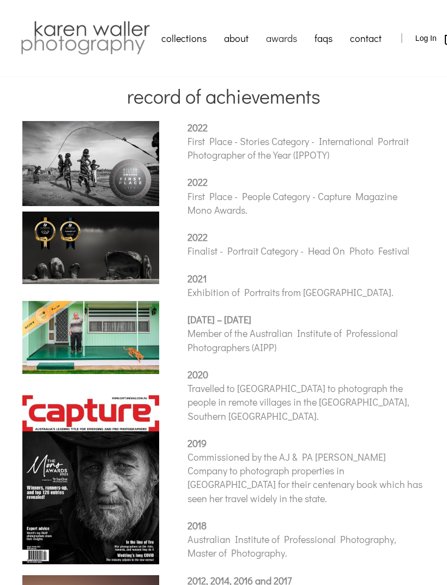  What do you see at coordinates (184, 38) in the screenshot?
I see `a: collections` at bounding box center [184, 38].